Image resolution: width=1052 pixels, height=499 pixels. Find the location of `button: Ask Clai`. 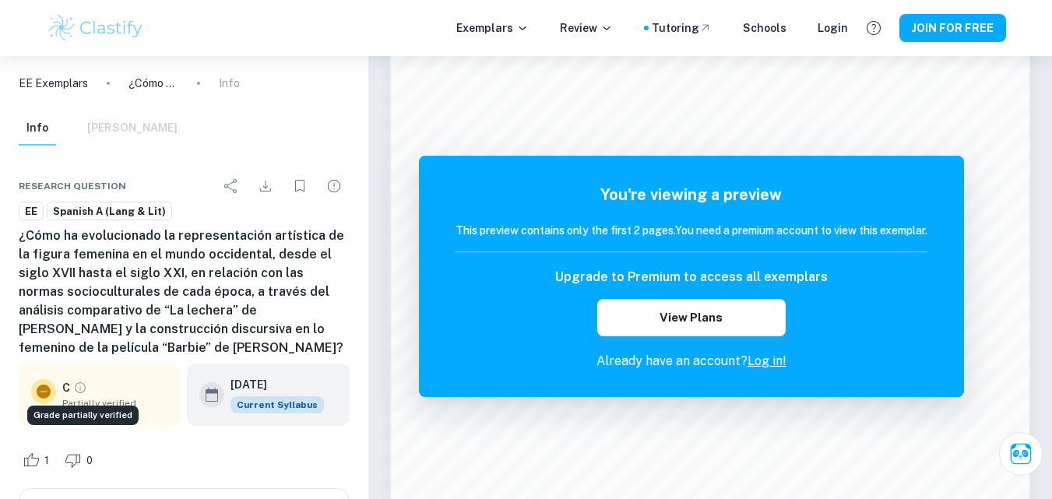

button: Ask Clai is located at coordinates (1021, 454).